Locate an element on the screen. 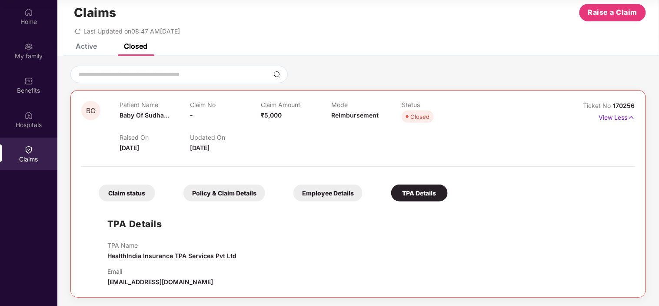 This screenshot has height=306, width=659. img: svg+xml;base64,PHN2ZyBpZD0iSG9zcGl0YWxzIiB4bWxucz0iaHR0cDovL3d3dy53My5vcmcvMjAwMC9zdmciIHdpZHRoPS... is located at coordinates (29, 115).